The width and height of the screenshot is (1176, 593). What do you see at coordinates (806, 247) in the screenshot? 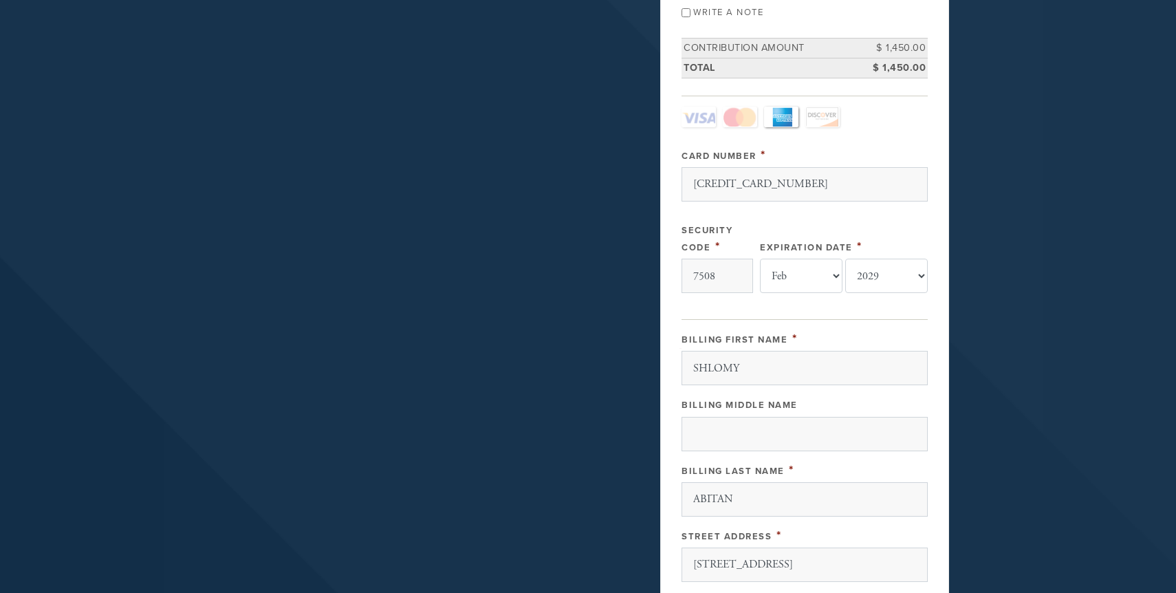
I see `label: Expiration Date` at bounding box center [806, 247].